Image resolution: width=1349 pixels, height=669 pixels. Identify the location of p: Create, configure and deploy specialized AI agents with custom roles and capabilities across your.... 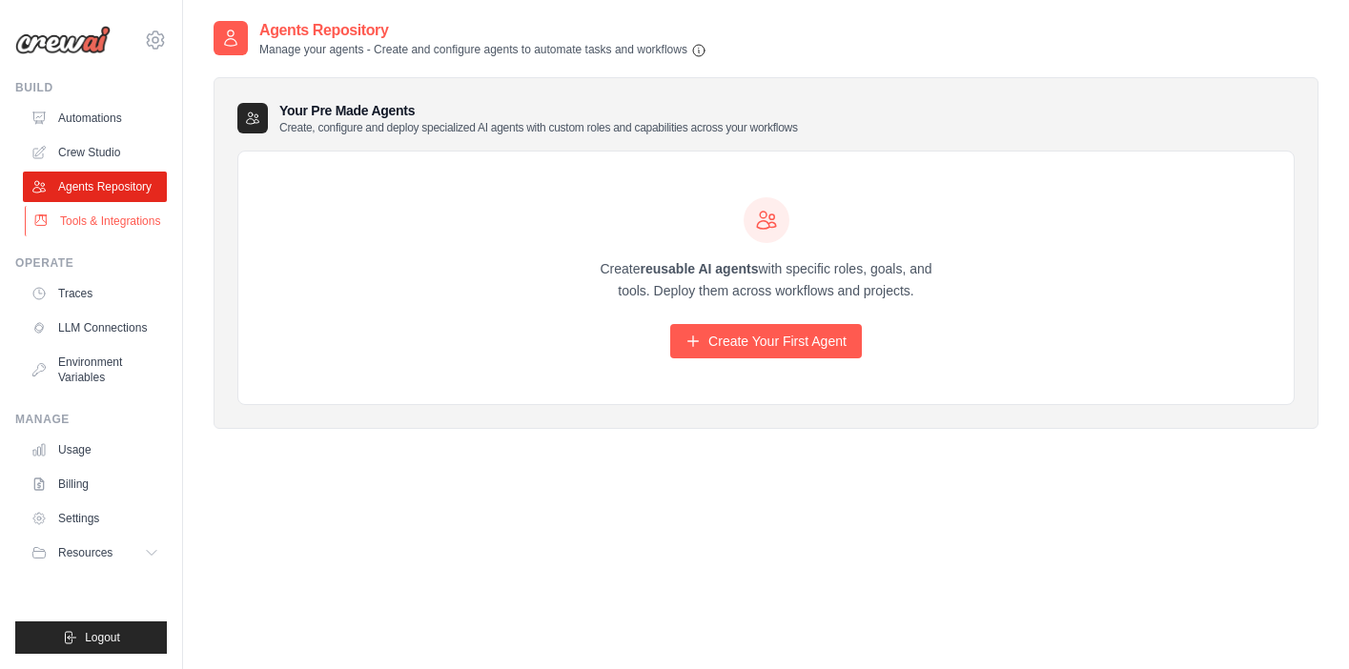
(539, 128).